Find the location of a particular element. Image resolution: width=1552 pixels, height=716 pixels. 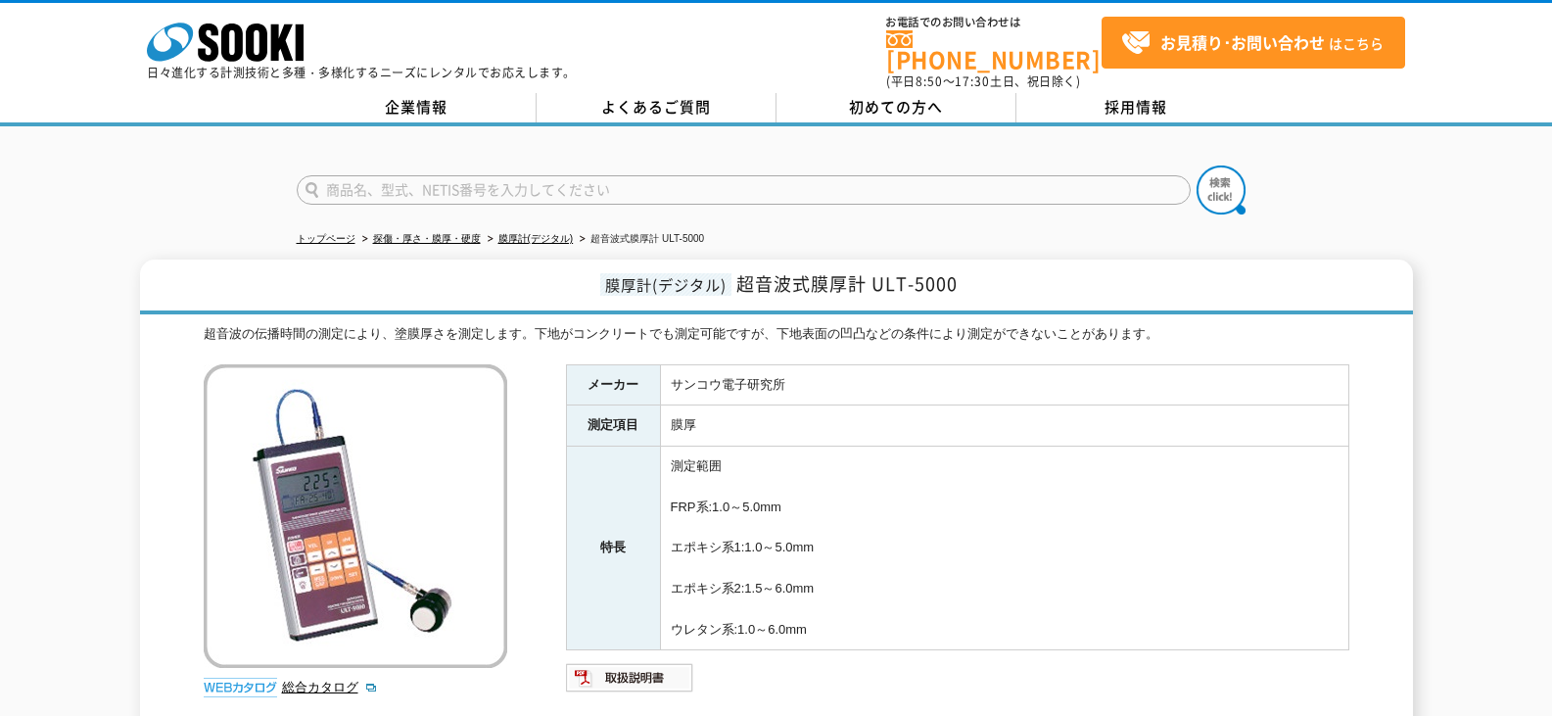

li: 超音波式膜厚計 ULT-5000 is located at coordinates (639, 239).